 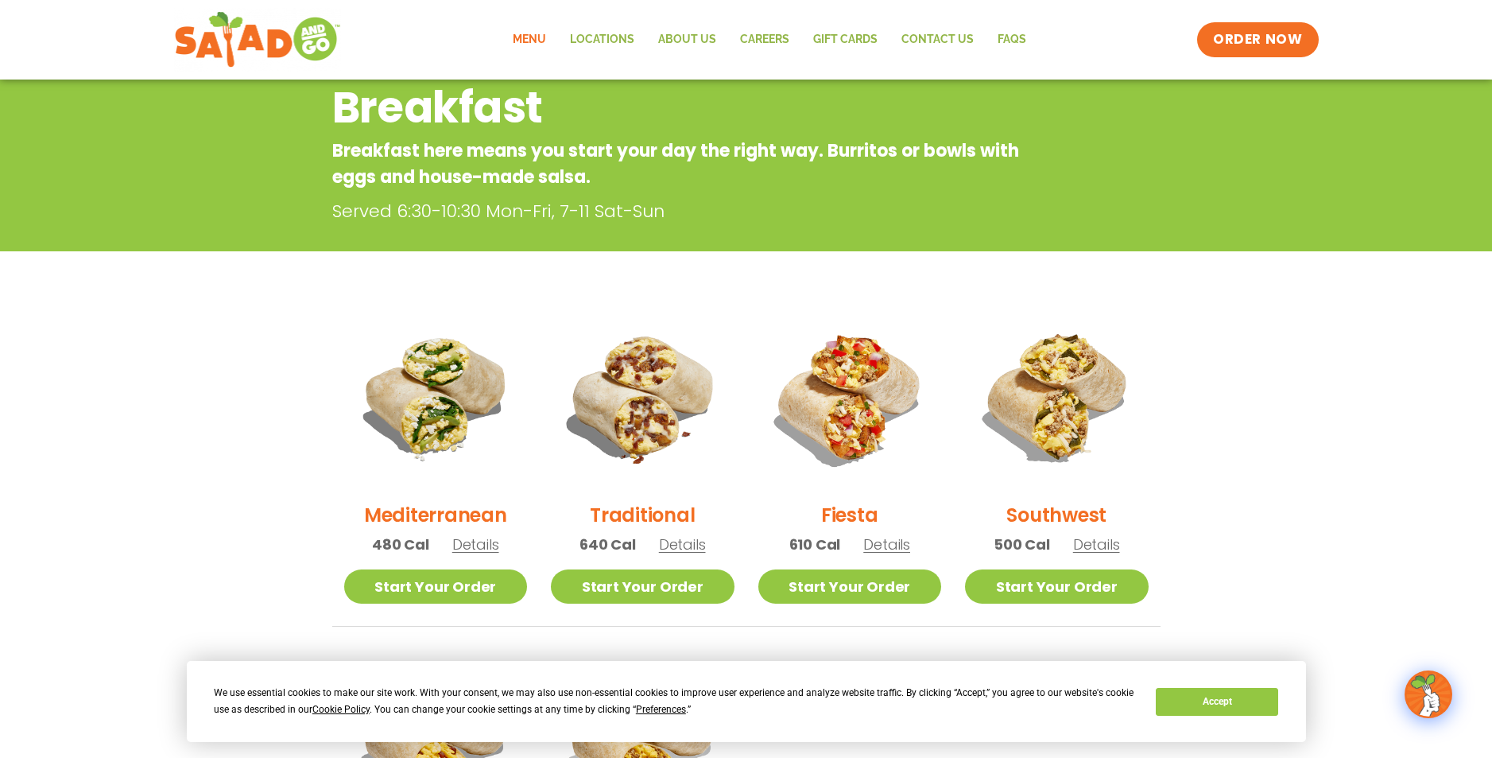 I want to click on span: ORDER NOW, so click(x=1258, y=40).